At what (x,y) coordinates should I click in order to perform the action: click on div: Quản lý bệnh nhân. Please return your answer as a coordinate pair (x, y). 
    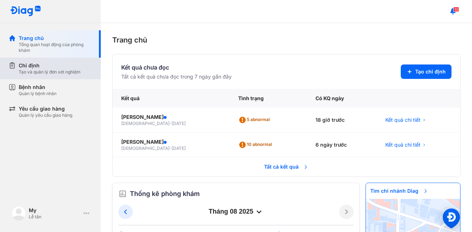
    Looking at the image, I should click on (37, 93).